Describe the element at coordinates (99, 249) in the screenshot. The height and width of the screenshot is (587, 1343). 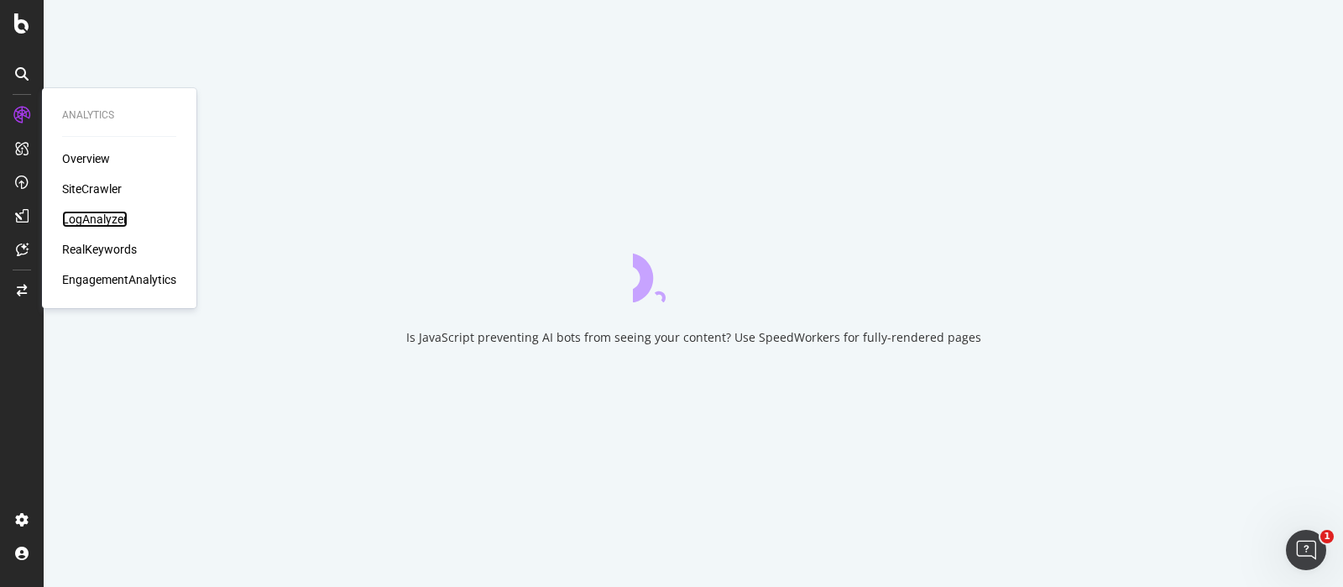
I see `a: RealKeywords` at that location.